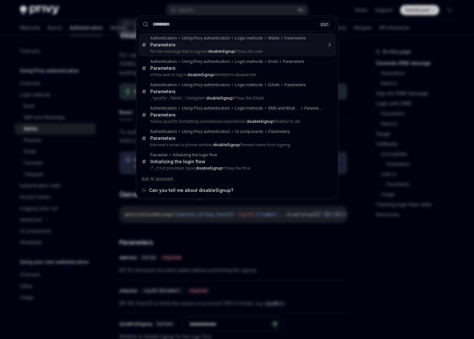 The image size is (474, 339). I want to click on span: Can you tell me about disableSignup?, so click(191, 190).